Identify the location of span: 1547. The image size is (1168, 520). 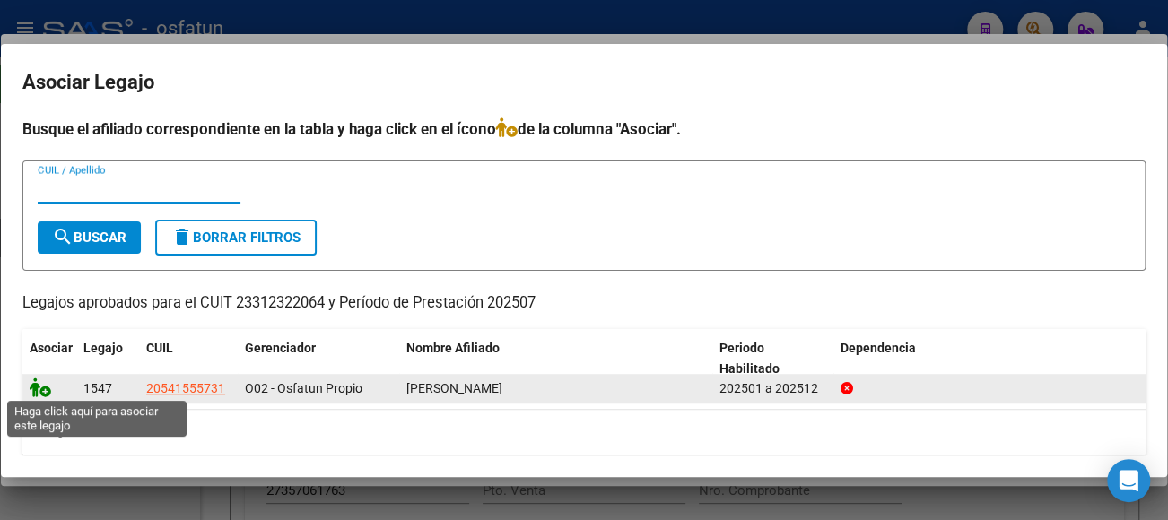
(98, 388).